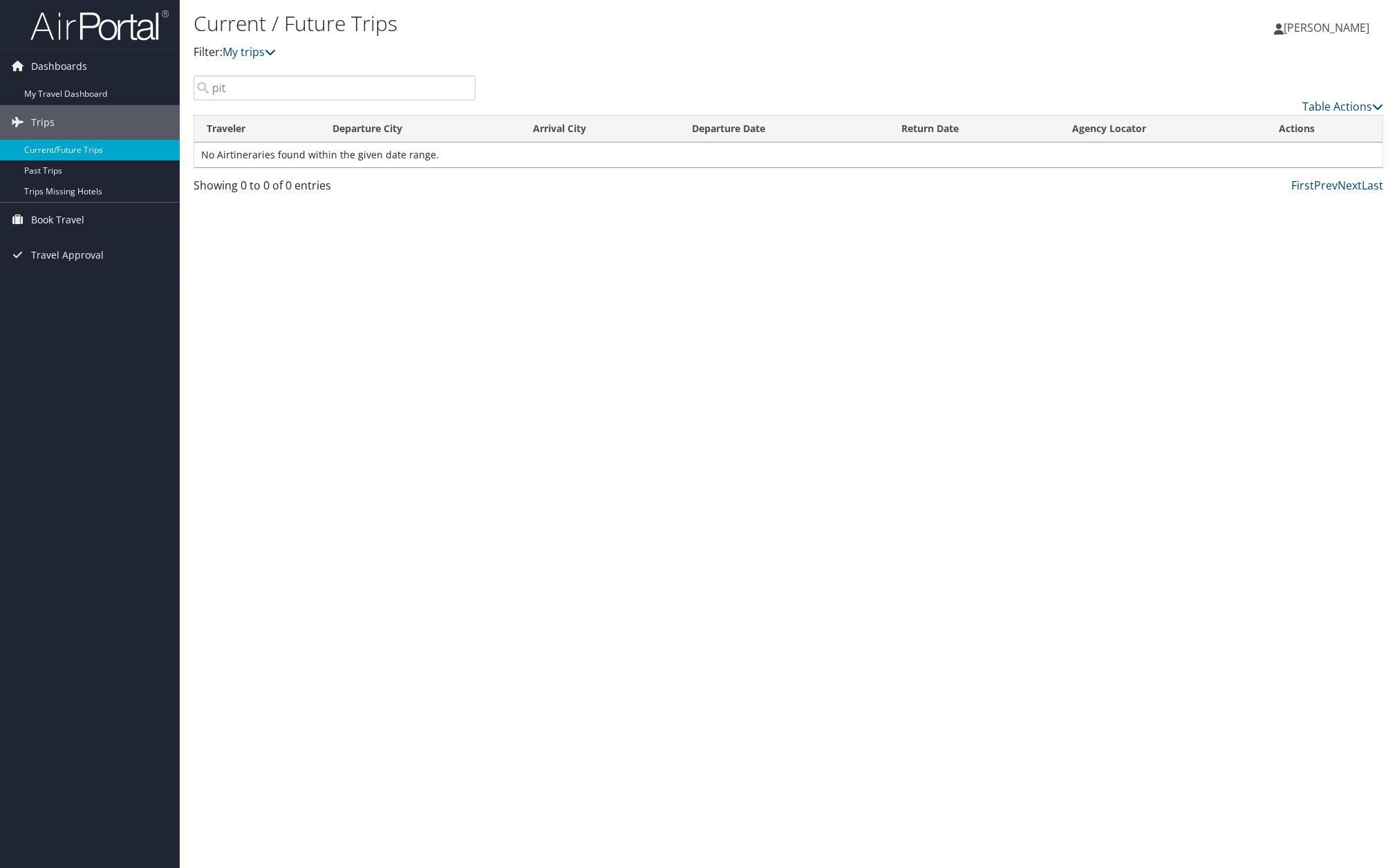 Image resolution: width=1397 pixels, height=868 pixels. Describe the element at coordinates (67, 255) in the screenshot. I see `span: Travel Approval` at that location.